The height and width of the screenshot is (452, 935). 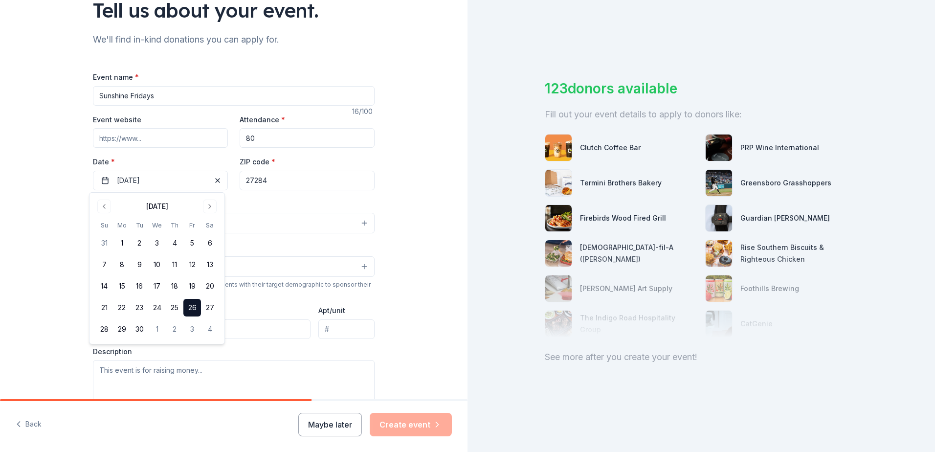 What do you see at coordinates (157, 308) in the screenshot?
I see `button: 24` at bounding box center [157, 308].